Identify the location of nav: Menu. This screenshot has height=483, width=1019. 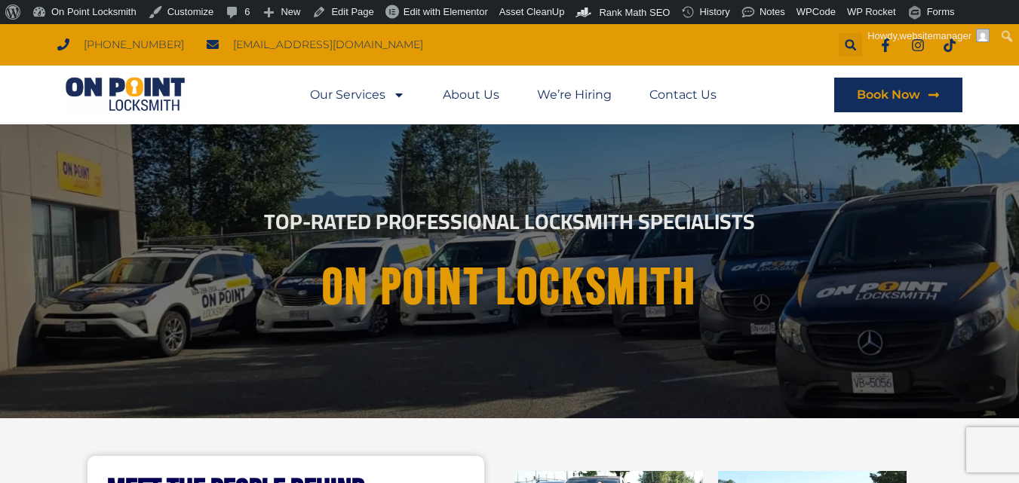
(513, 95).